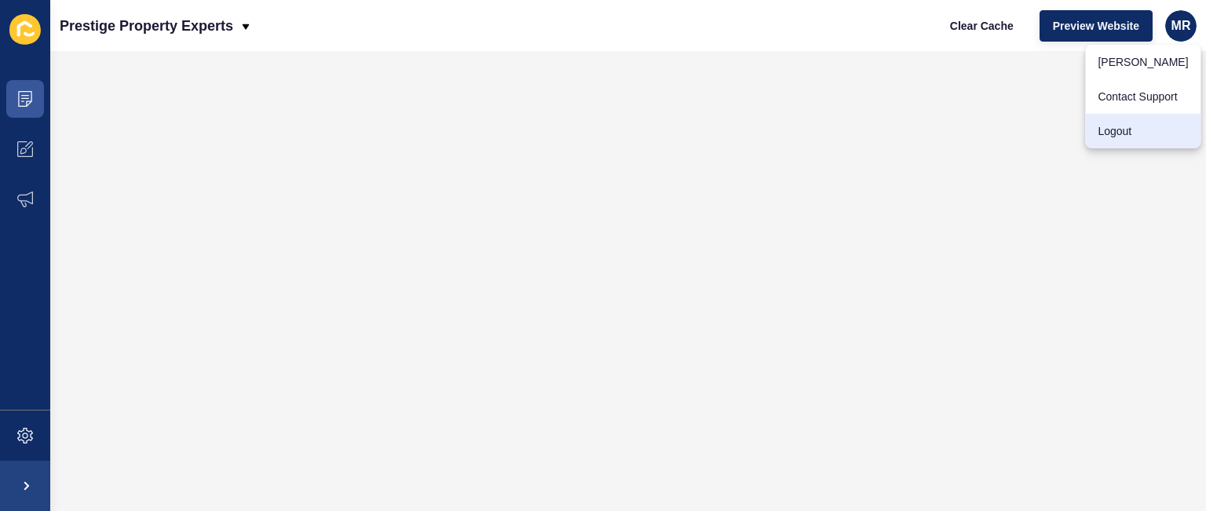  I want to click on button: Clear Cache, so click(982, 26).